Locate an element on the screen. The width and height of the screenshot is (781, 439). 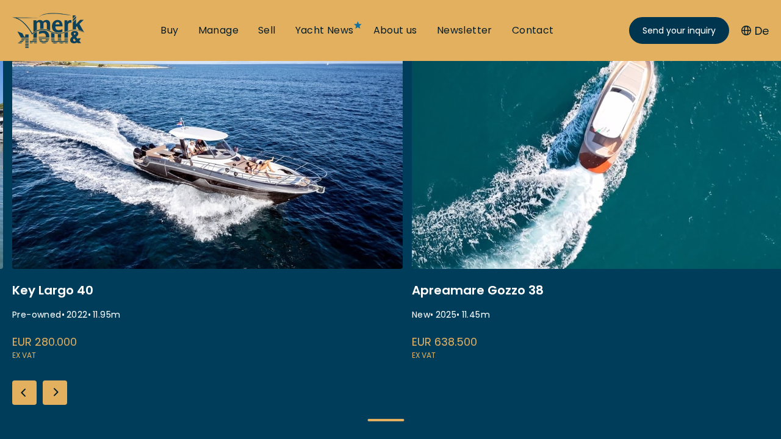
a: Contact is located at coordinates (532, 30).